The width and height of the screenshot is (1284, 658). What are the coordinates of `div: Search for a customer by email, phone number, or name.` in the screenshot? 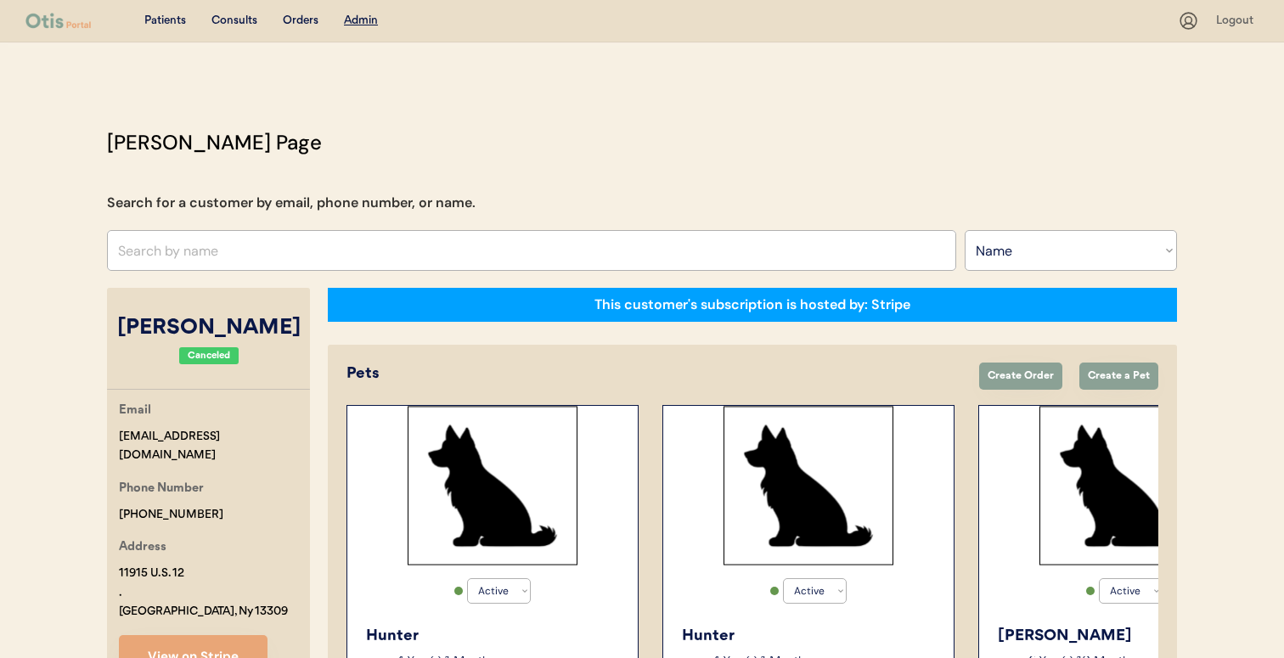 It's located at (291, 203).